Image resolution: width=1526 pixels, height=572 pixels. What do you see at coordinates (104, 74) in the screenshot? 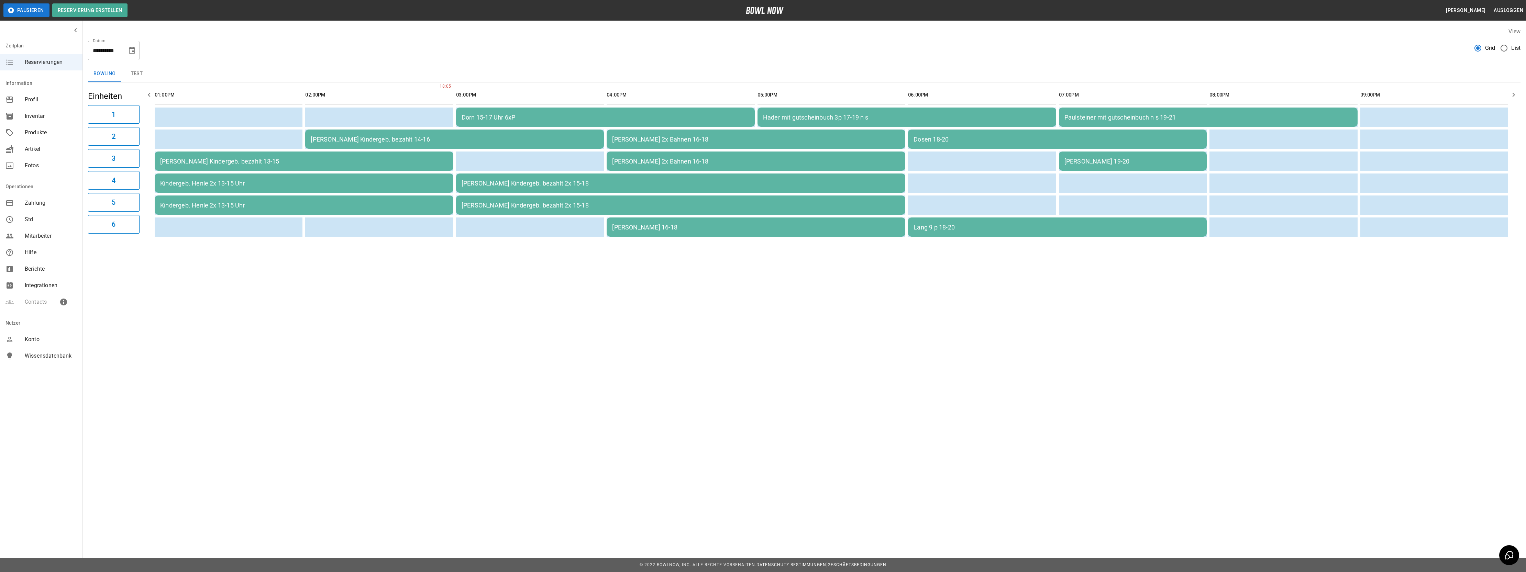
I see `button: Bowling` at bounding box center [104, 74].